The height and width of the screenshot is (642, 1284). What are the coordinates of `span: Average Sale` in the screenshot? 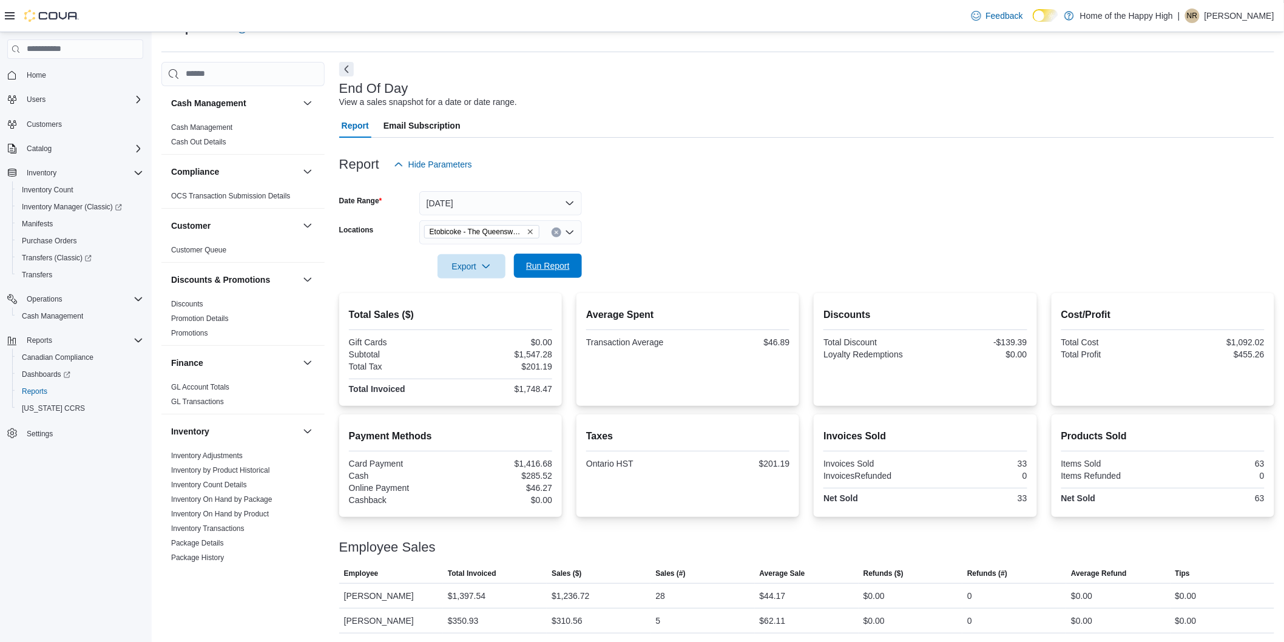 It's located at (782, 574).